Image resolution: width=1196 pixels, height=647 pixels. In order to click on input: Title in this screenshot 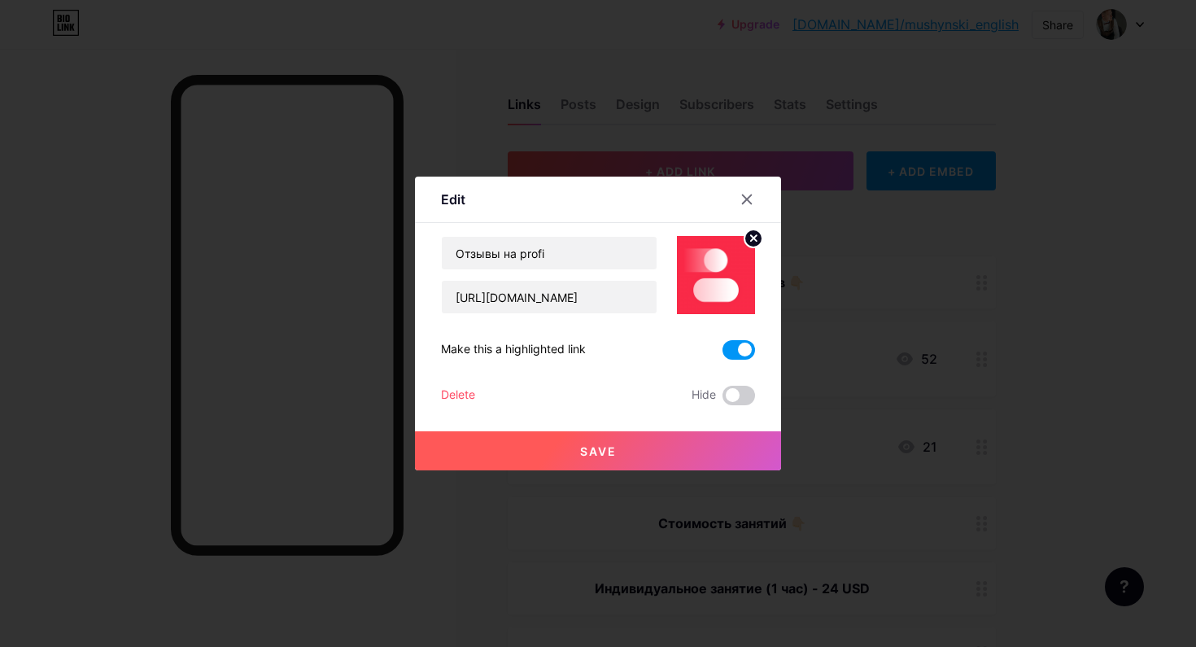, I will do `click(549, 253)`.